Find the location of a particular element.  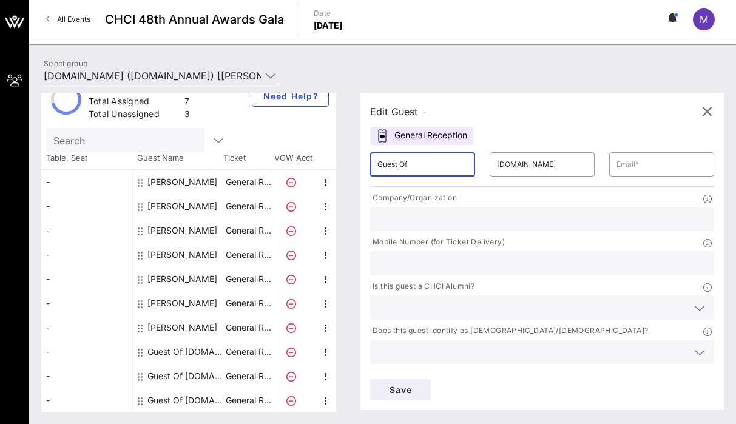

p: Is this guest a CHCI Alumni? is located at coordinates (423, 287).